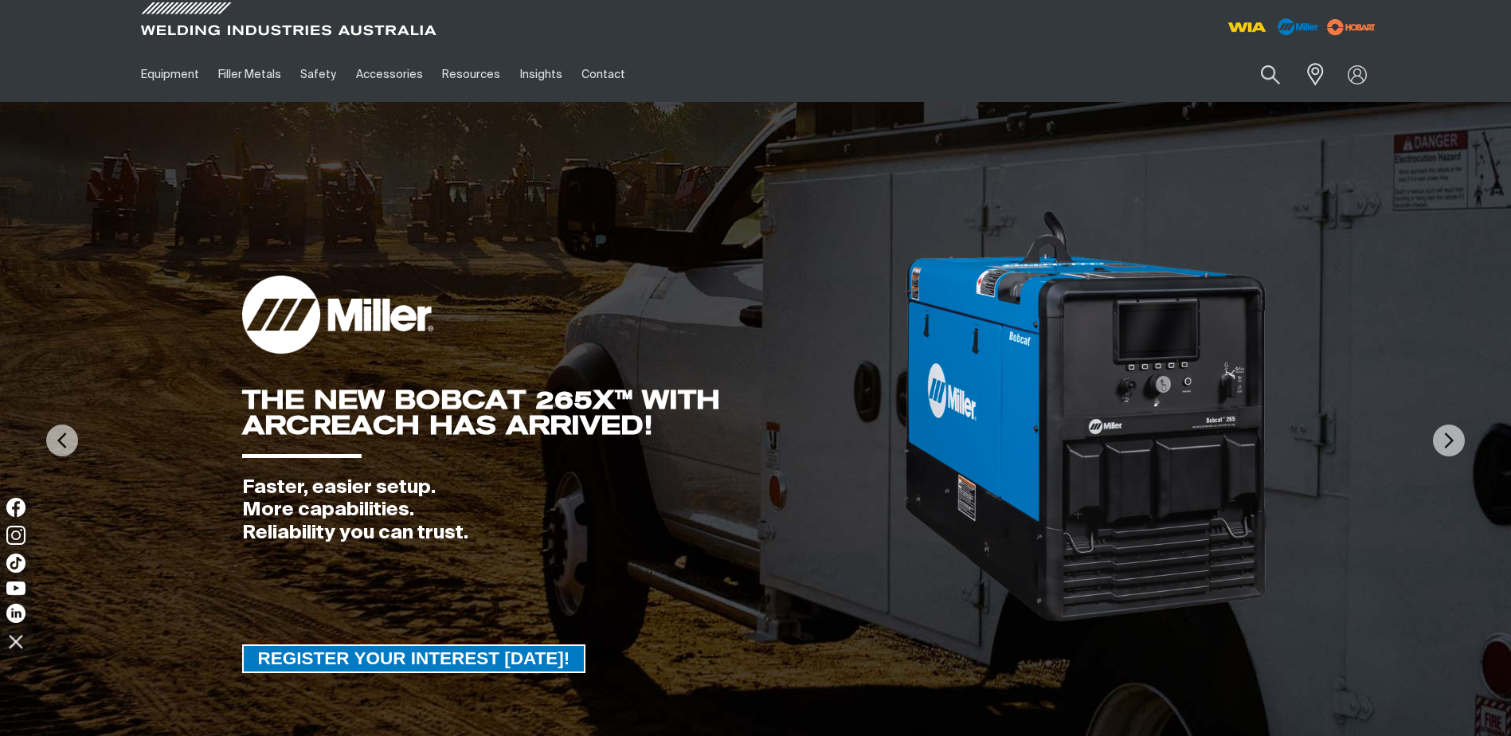 The image size is (1511, 736). I want to click on a: Insights, so click(540, 74).